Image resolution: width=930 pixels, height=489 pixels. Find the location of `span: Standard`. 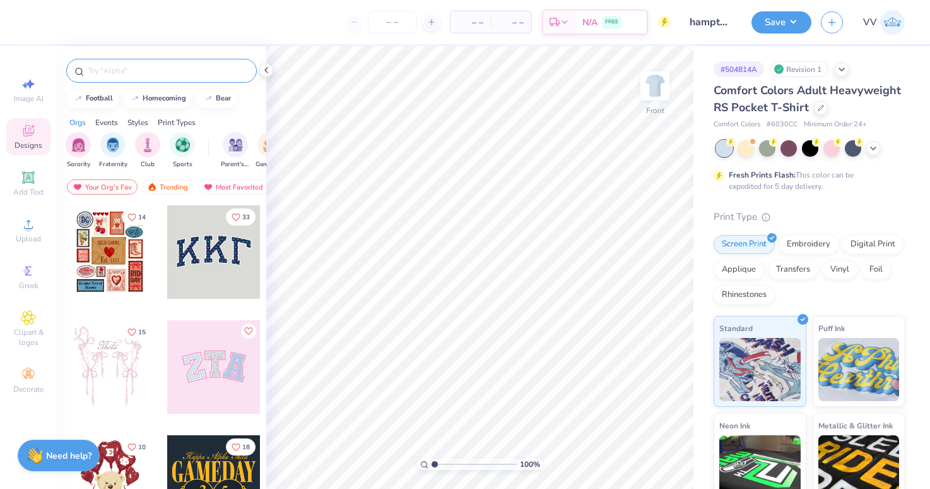

span: Standard is located at coordinates (736, 328).